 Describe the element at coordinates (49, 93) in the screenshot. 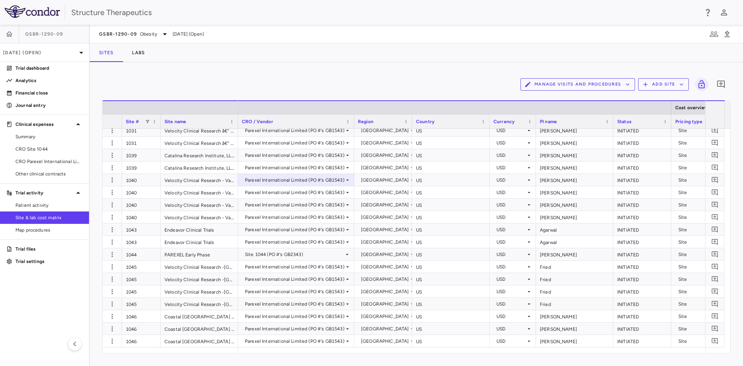

I see `p: Financial close` at that location.